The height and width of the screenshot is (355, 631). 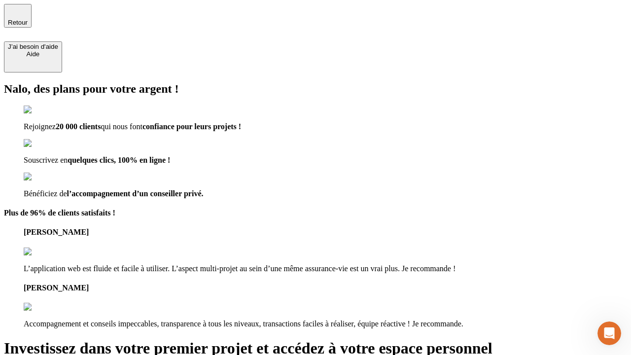 What do you see at coordinates (39, 126) in the screenshot?
I see `span: Rejoignez` at bounding box center [39, 126].